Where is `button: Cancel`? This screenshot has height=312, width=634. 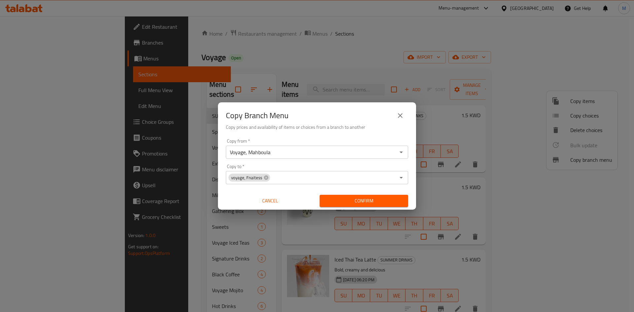
button: Cancel is located at coordinates (270, 201).